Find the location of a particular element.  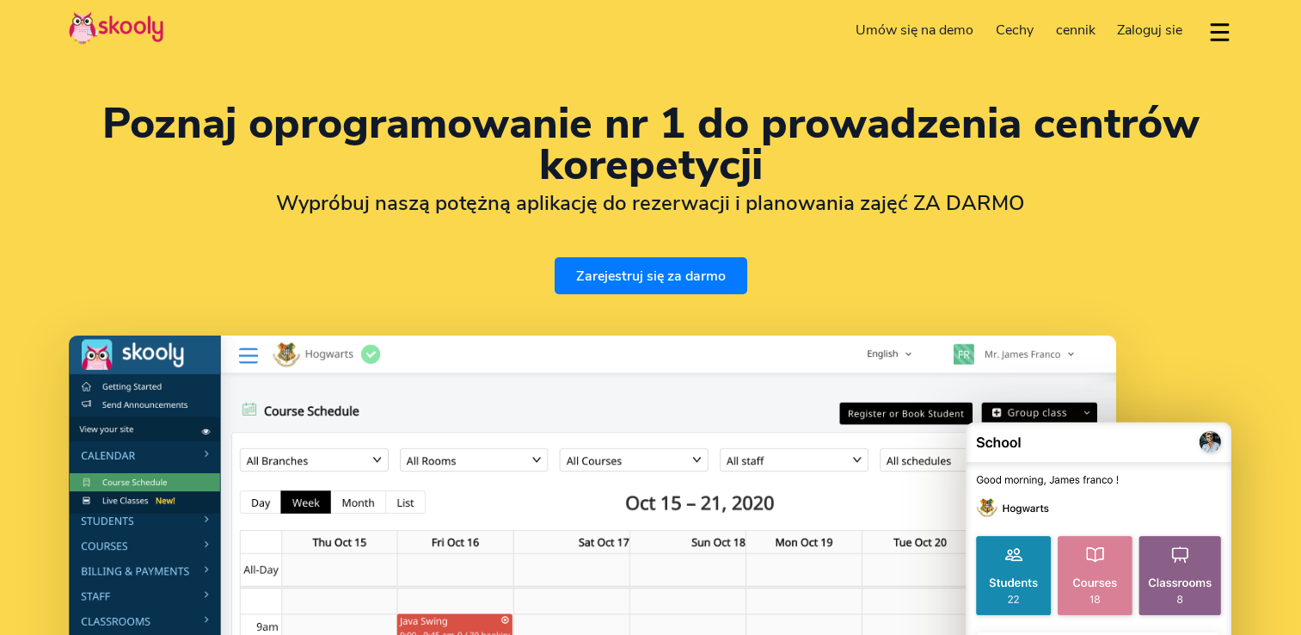

a: Zarejestruj się za darmo is located at coordinates (651, 275).